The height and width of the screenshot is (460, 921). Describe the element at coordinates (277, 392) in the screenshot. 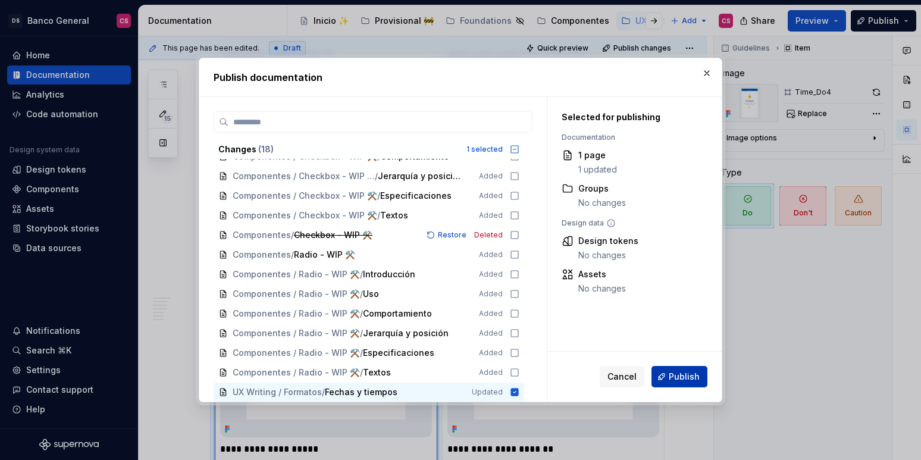

I see `span: UX Writing / Formatos` at that location.